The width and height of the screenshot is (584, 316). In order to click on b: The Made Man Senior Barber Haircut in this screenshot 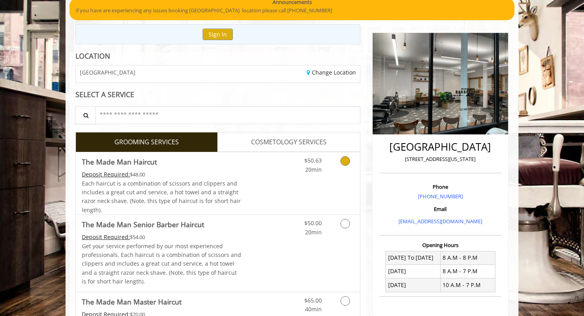, I will do `click(143, 225)`.